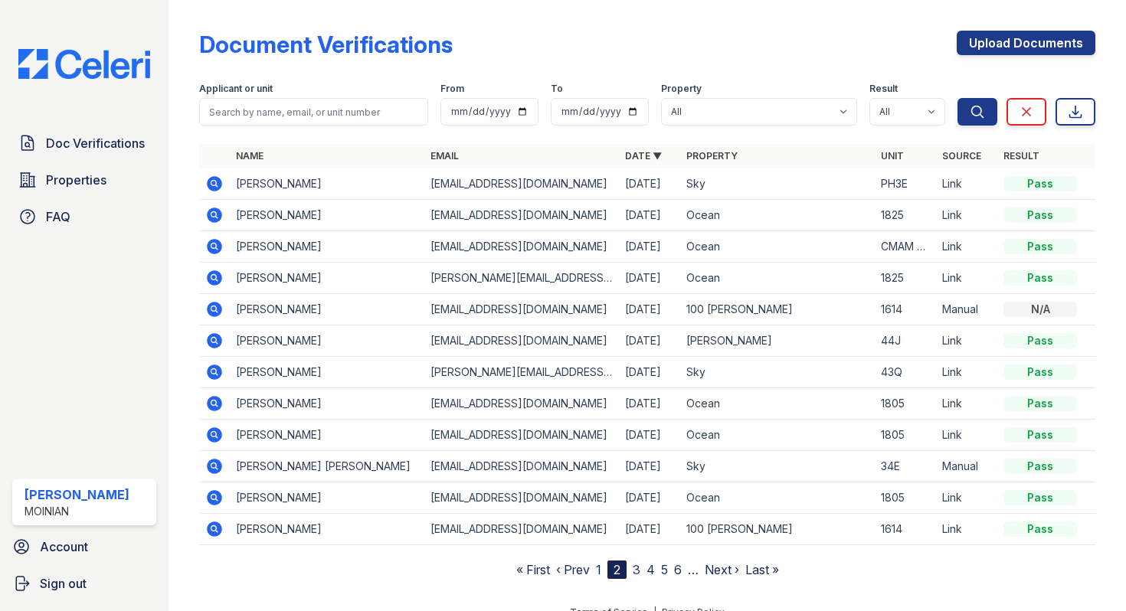 The width and height of the screenshot is (1126, 611). What do you see at coordinates (76, 180) in the screenshot?
I see `span: Properties` at bounding box center [76, 180].